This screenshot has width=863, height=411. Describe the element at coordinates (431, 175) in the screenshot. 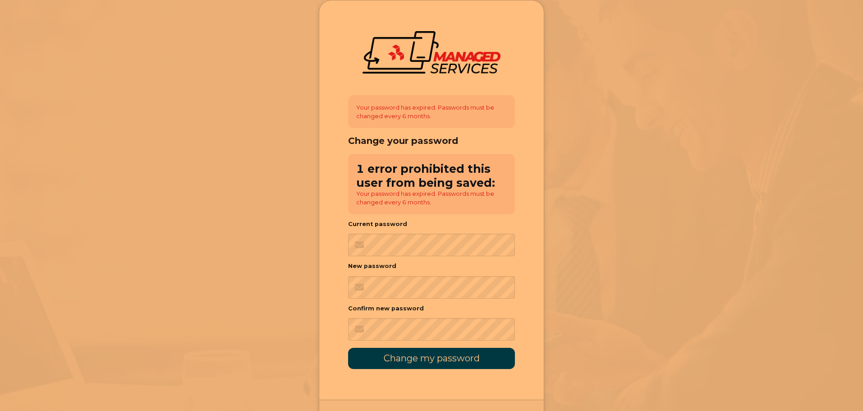

I see `h2: 1 error prohibited this user from being saved:` at that location.